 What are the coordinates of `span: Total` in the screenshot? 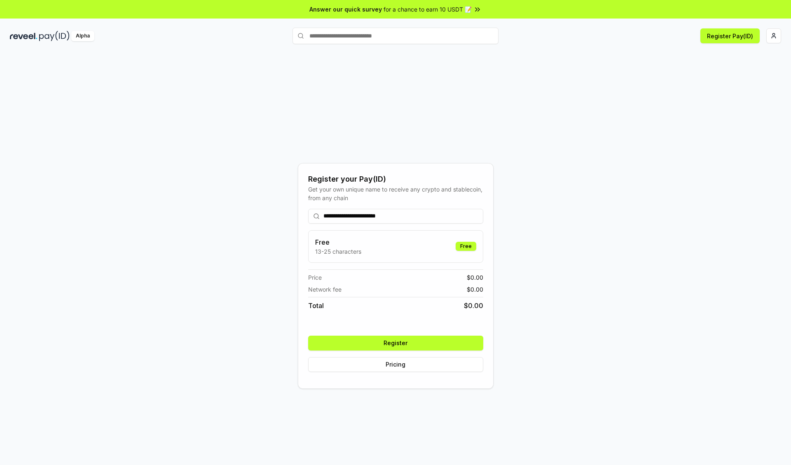 It's located at (316, 306).